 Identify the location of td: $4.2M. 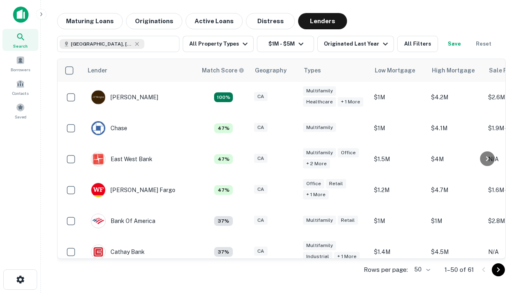
(455, 97).